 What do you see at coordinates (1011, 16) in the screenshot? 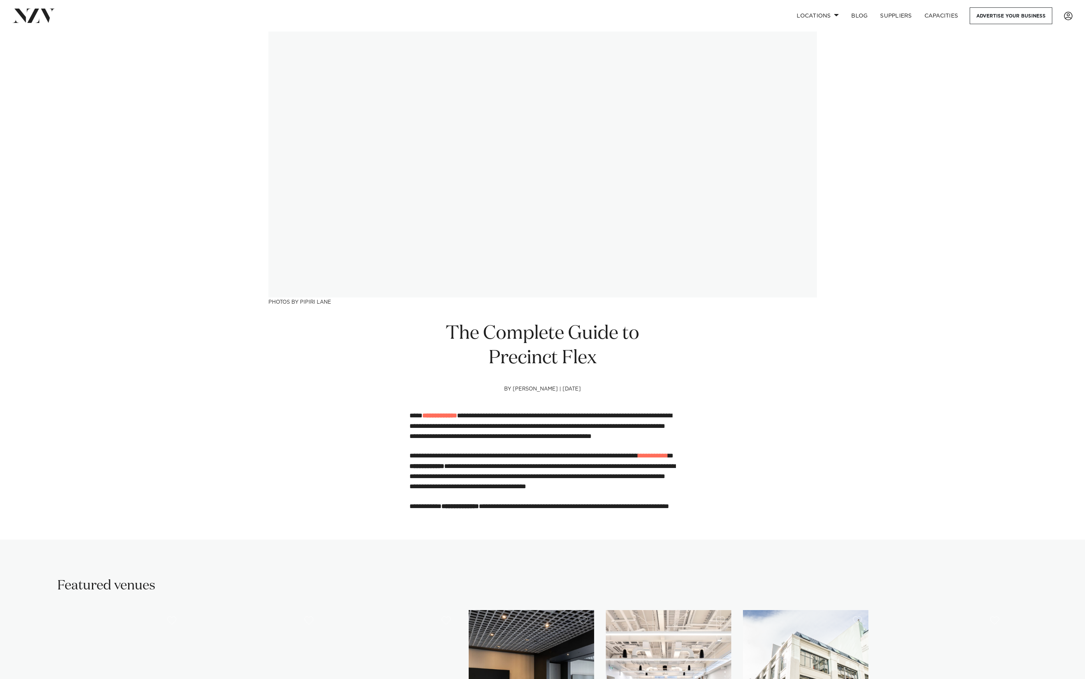
I see `a: Advertise your business` at bounding box center [1011, 16].